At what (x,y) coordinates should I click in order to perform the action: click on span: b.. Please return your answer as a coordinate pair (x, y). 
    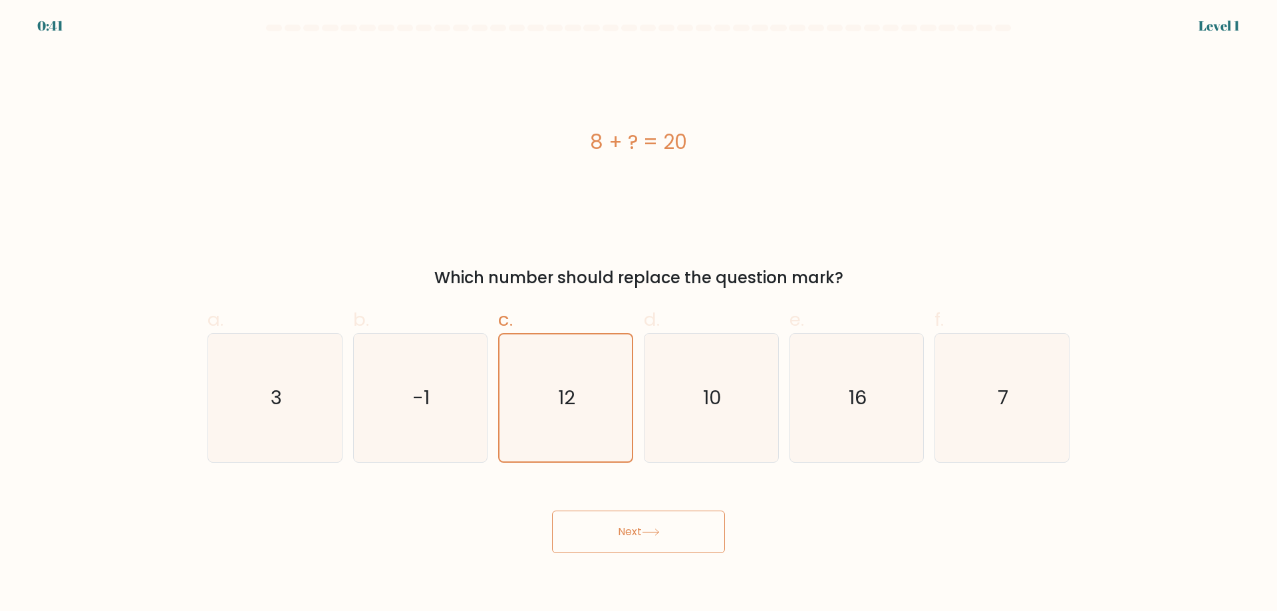
    Looking at the image, I should click on (361, 319).